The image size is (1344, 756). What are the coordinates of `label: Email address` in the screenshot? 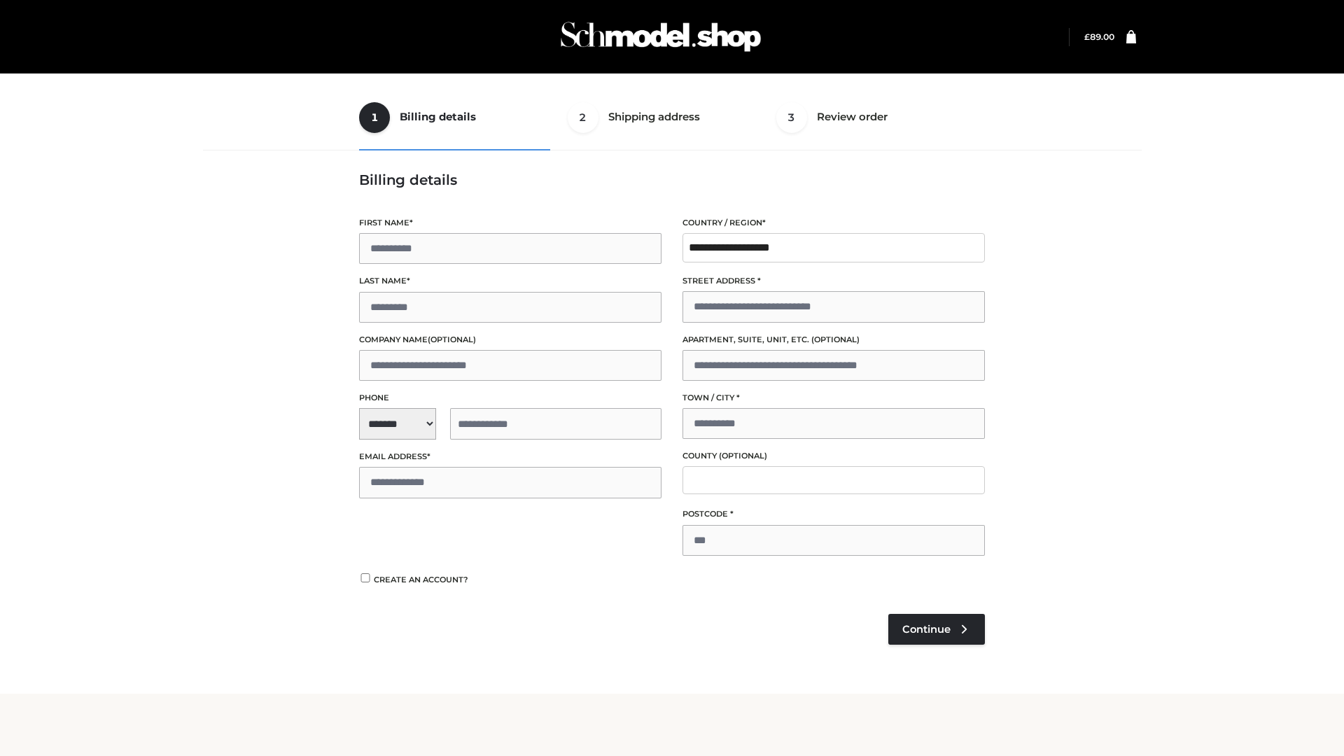 It's located at (510, 456).